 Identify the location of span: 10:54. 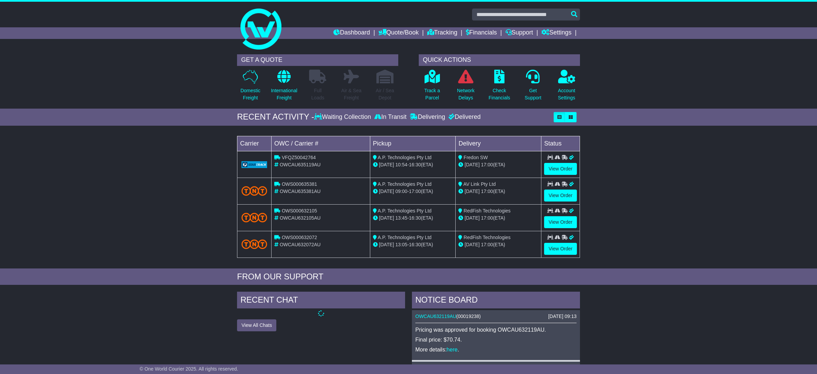
(402, 165).